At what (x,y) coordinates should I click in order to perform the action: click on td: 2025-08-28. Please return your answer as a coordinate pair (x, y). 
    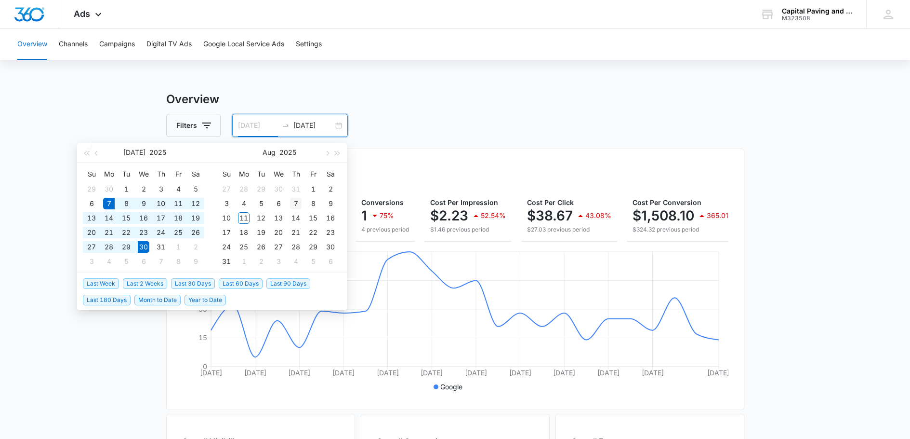
    Looking at the image, I should click on (296, 247).